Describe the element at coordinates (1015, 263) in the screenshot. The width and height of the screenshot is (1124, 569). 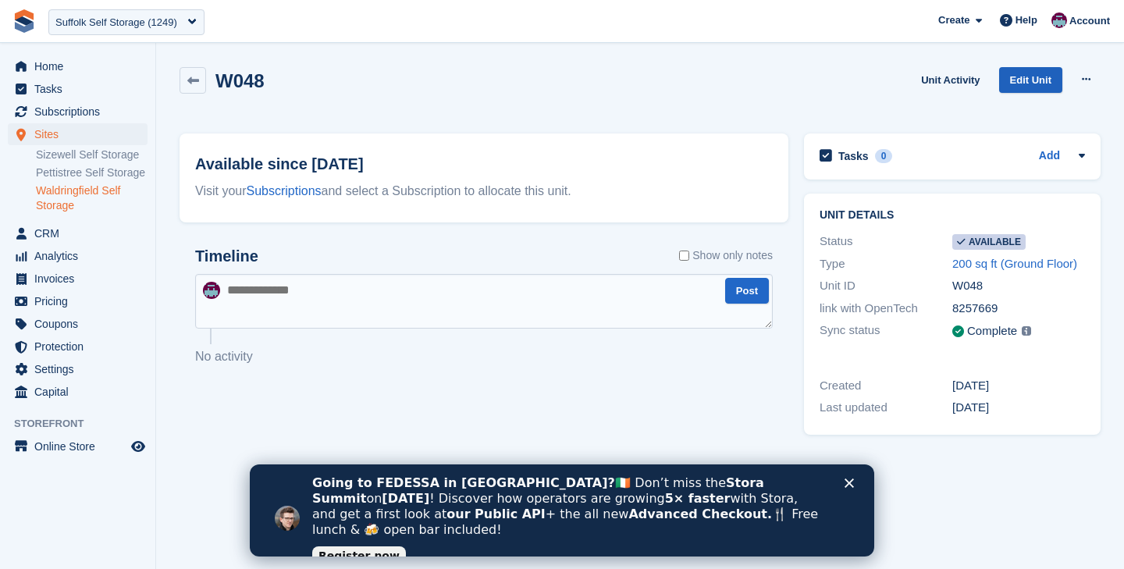
I see `a: 200 sq ft (Ground Floor)` at that location.